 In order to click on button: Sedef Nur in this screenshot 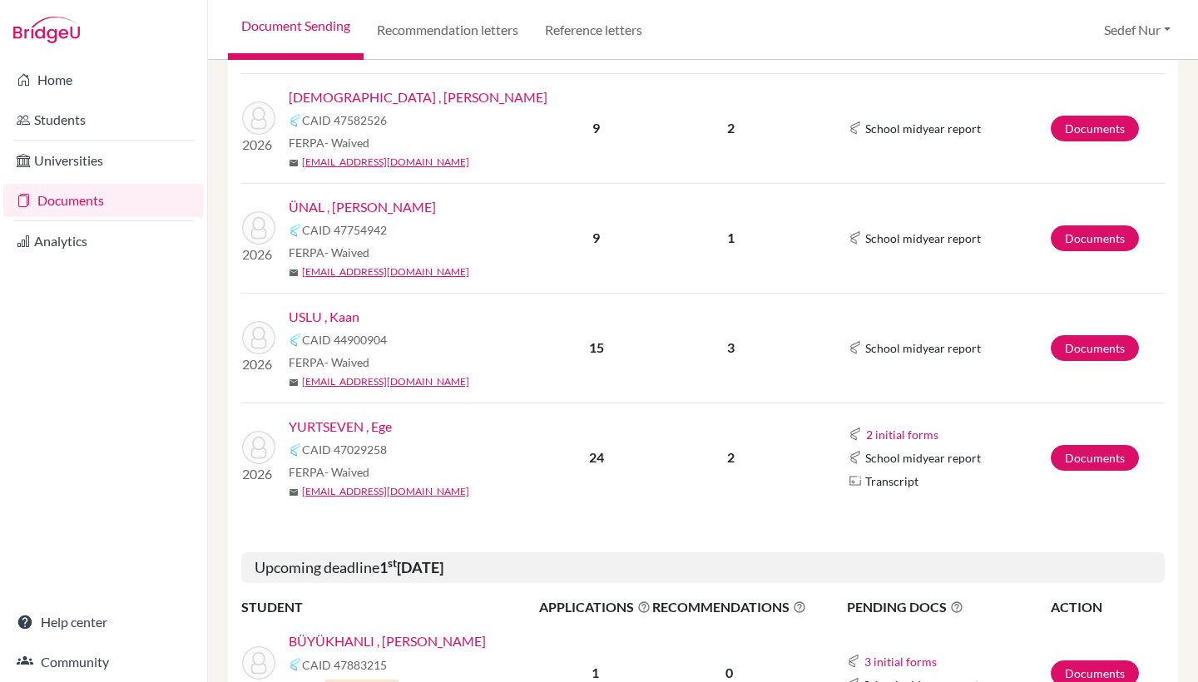, I will do `click(1137, 30)`.